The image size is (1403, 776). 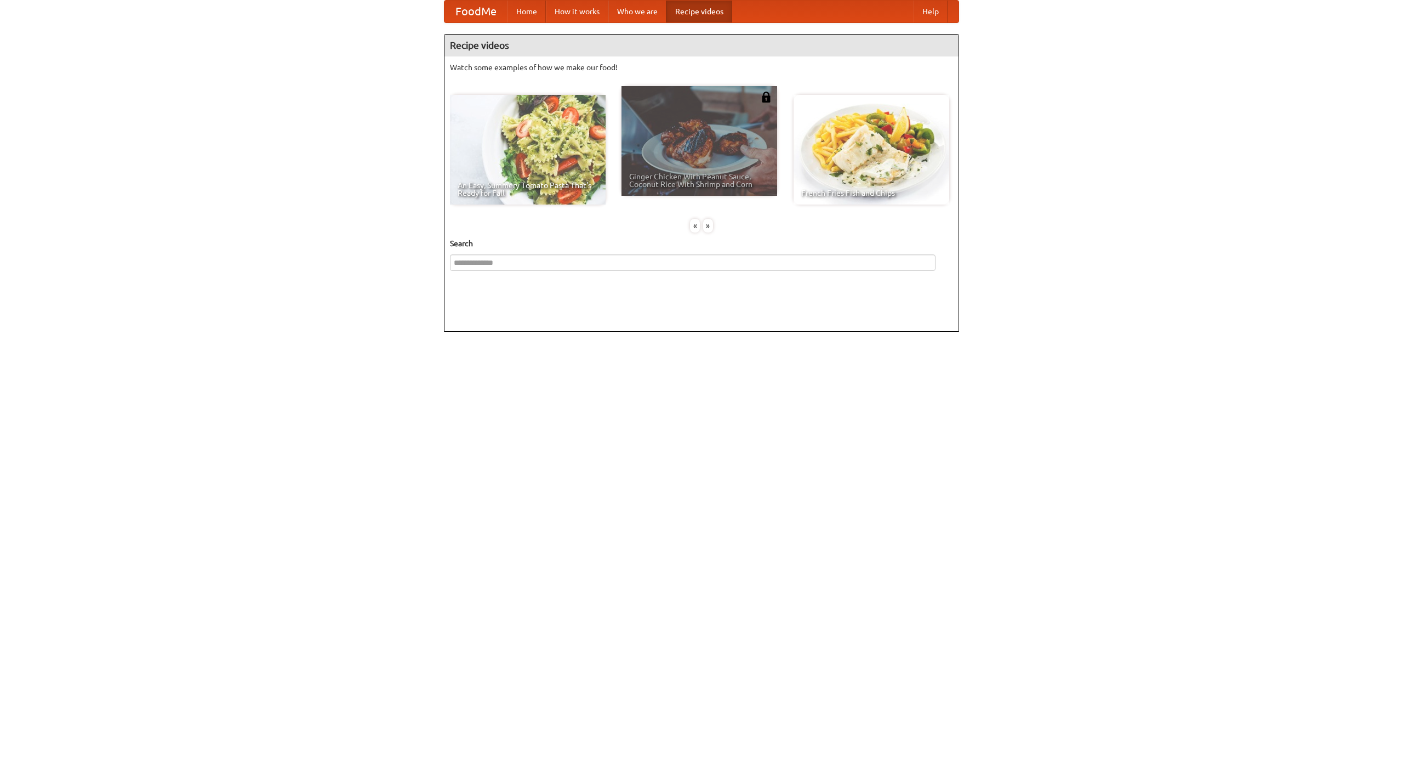 I want to click on h4: Recipe videos, so click(x=702, y=45).